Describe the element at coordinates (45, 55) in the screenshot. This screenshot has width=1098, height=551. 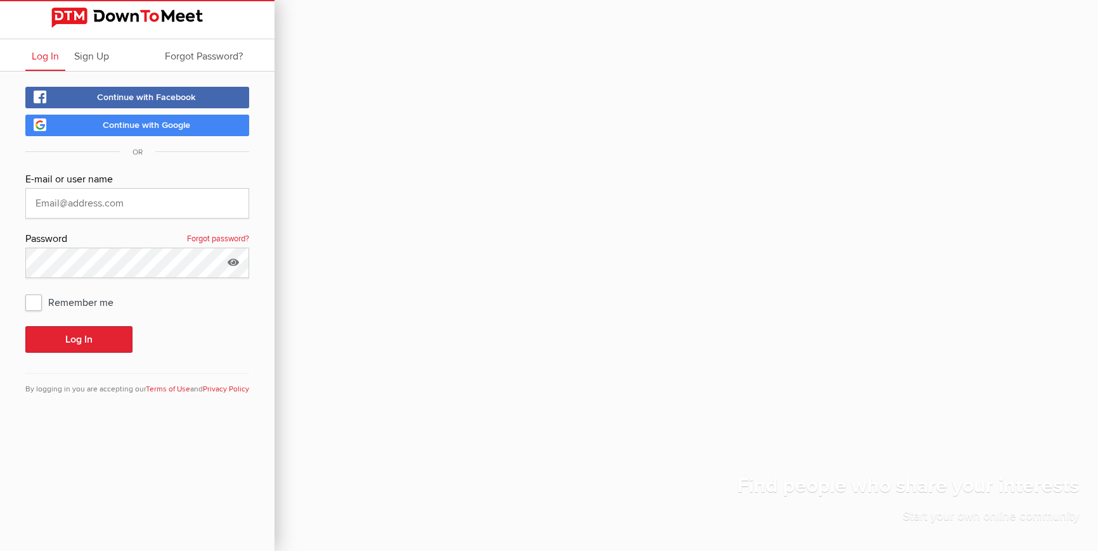
I see `a: Log In` at that location.